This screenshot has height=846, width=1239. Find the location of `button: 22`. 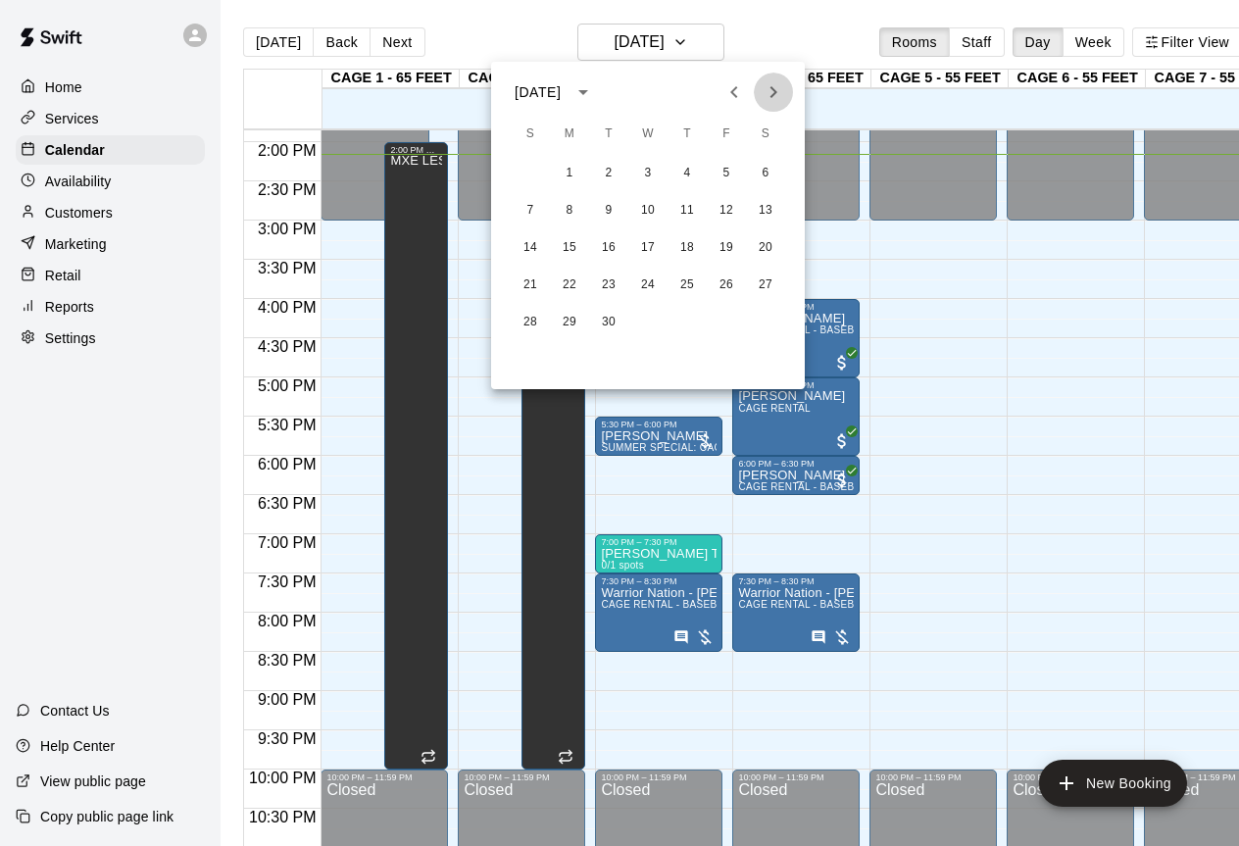

button: 22 is located at coordinates (570, 285).